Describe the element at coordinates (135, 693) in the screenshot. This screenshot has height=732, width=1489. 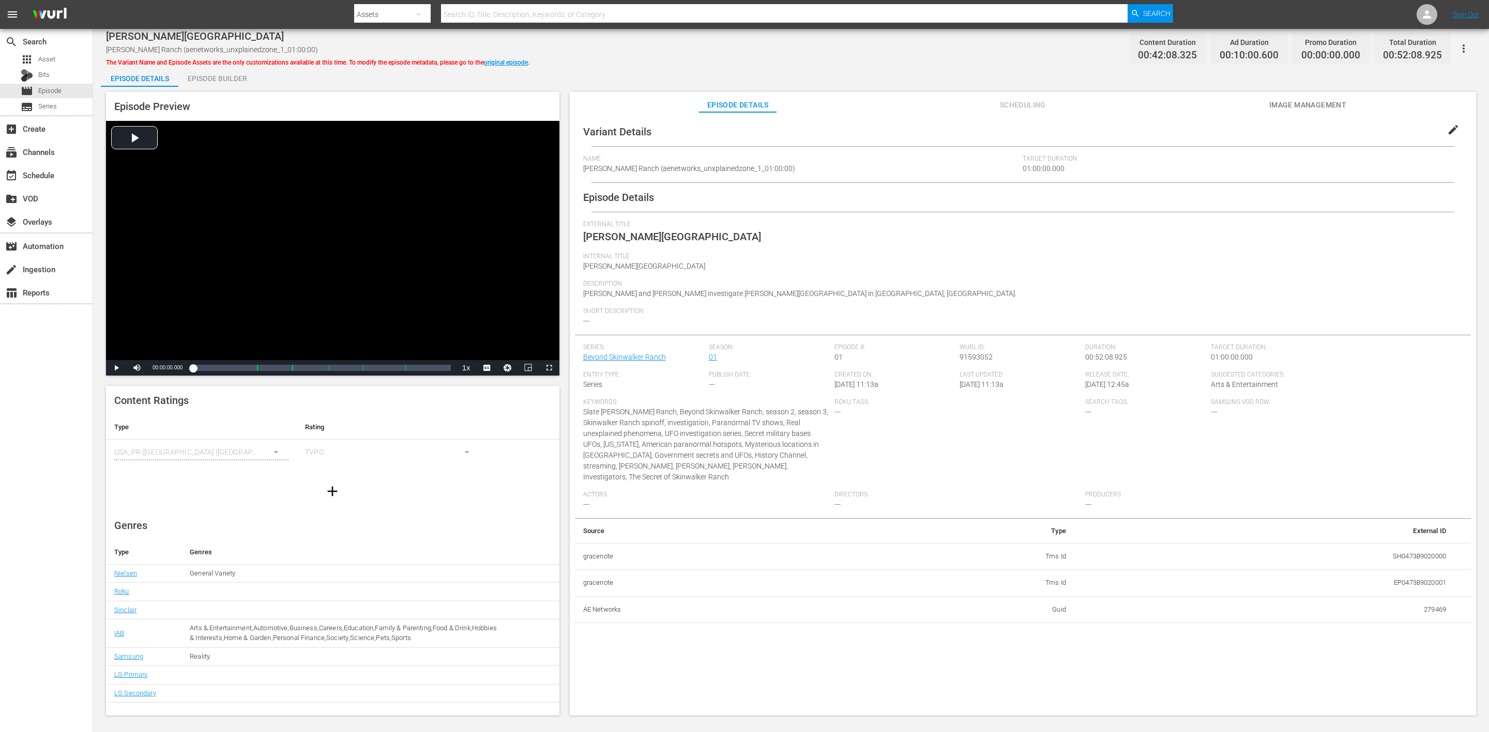
I see `a: LG Secondary` at that location.